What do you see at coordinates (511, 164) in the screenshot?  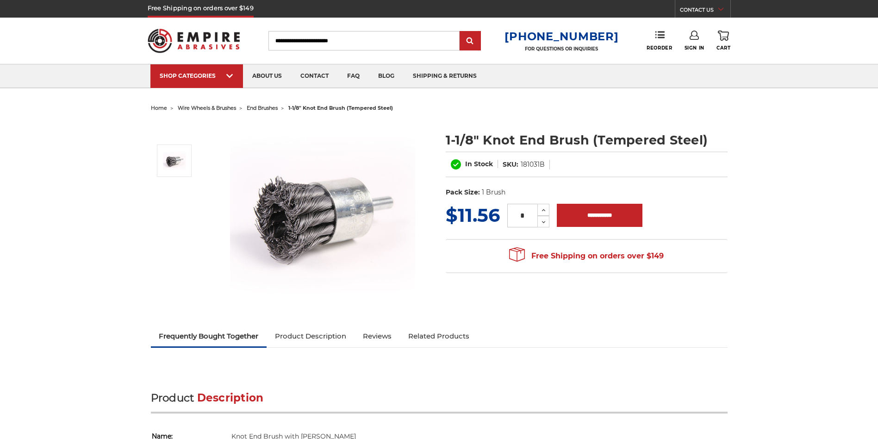 I see `dt: SKU:` at bounding box center [511, 164].